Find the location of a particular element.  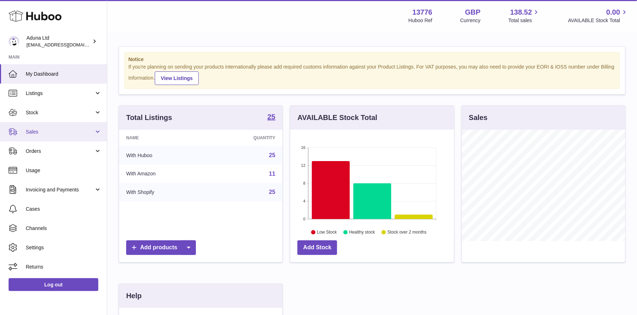

strong: Notice is located at coordinates (372, 59).